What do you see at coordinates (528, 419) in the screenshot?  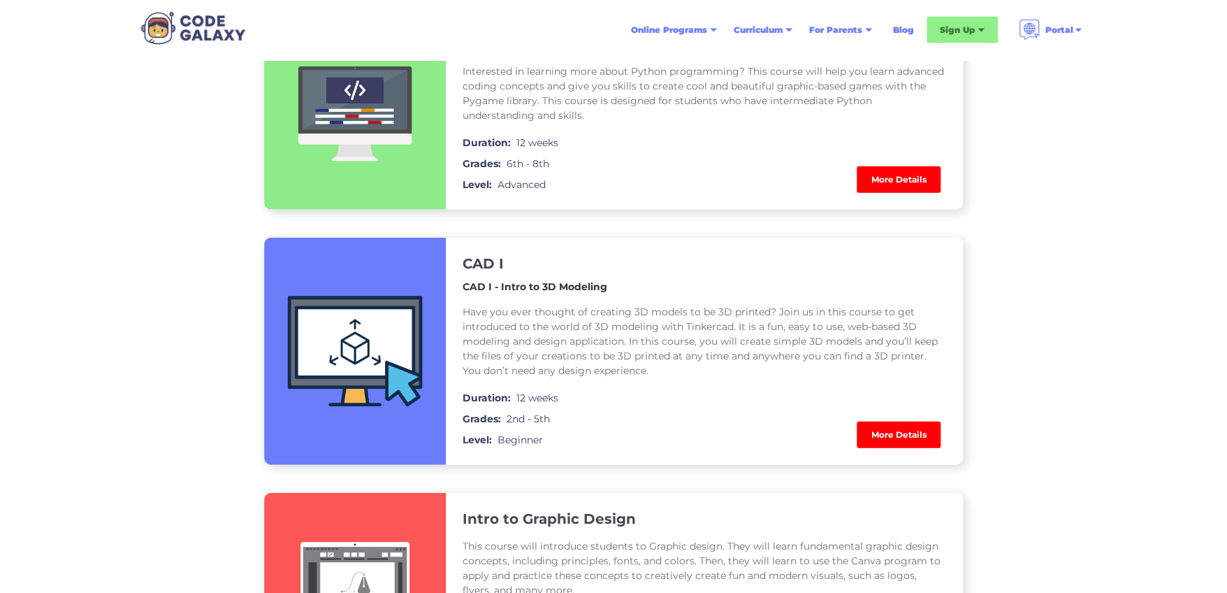 I see `h4: 2nd - 5th` at bounding box center [528, 419].